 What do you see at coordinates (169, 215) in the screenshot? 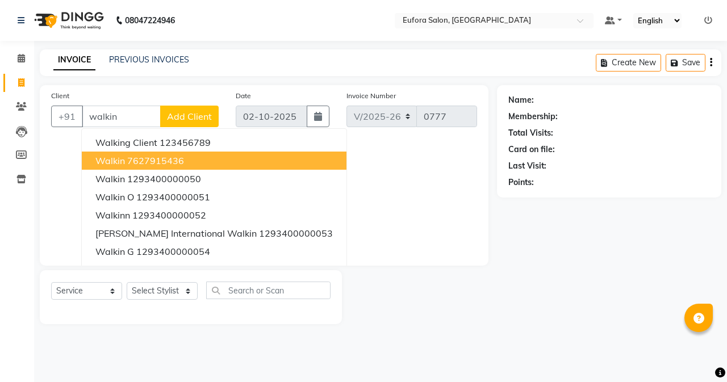
I see `ngb-highlight: 1293400000052` at bounding box center [169, 215].